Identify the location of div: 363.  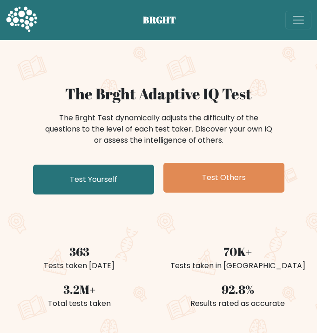
(79, 251).